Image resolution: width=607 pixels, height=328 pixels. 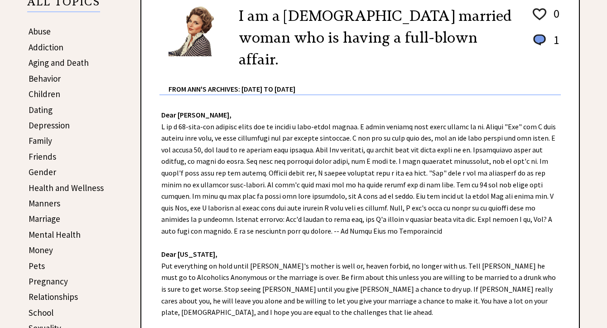 I want to click on a: Children, so click(x=44, y=94).